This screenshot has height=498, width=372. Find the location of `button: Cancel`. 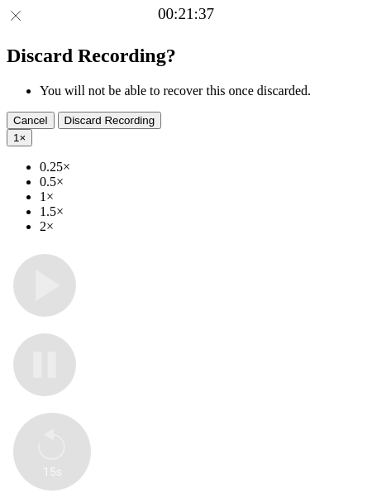

button: Cancel is located at coordinates (31, 120).